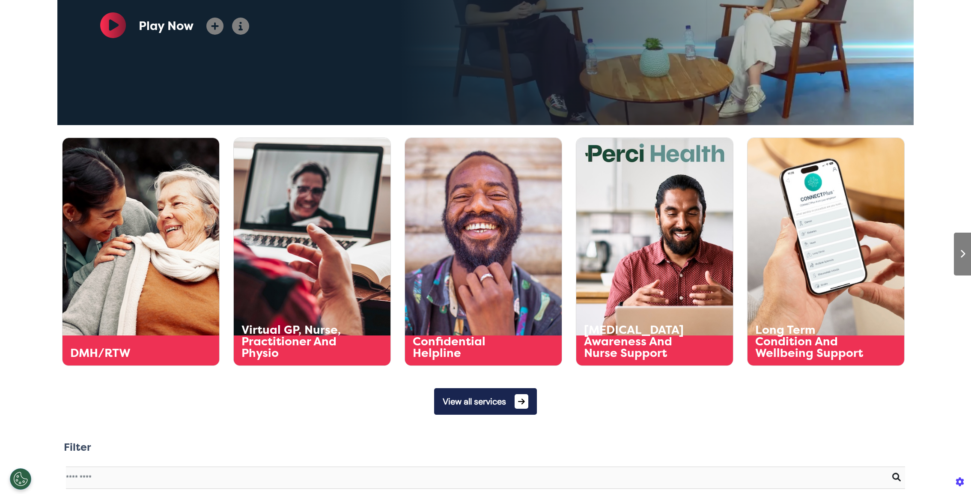 The width and height of the screenshot is (971, 494). Describe the element at coordinates (468, 347) in the screenshot. I see `div: Confidential Helpline` at that location.